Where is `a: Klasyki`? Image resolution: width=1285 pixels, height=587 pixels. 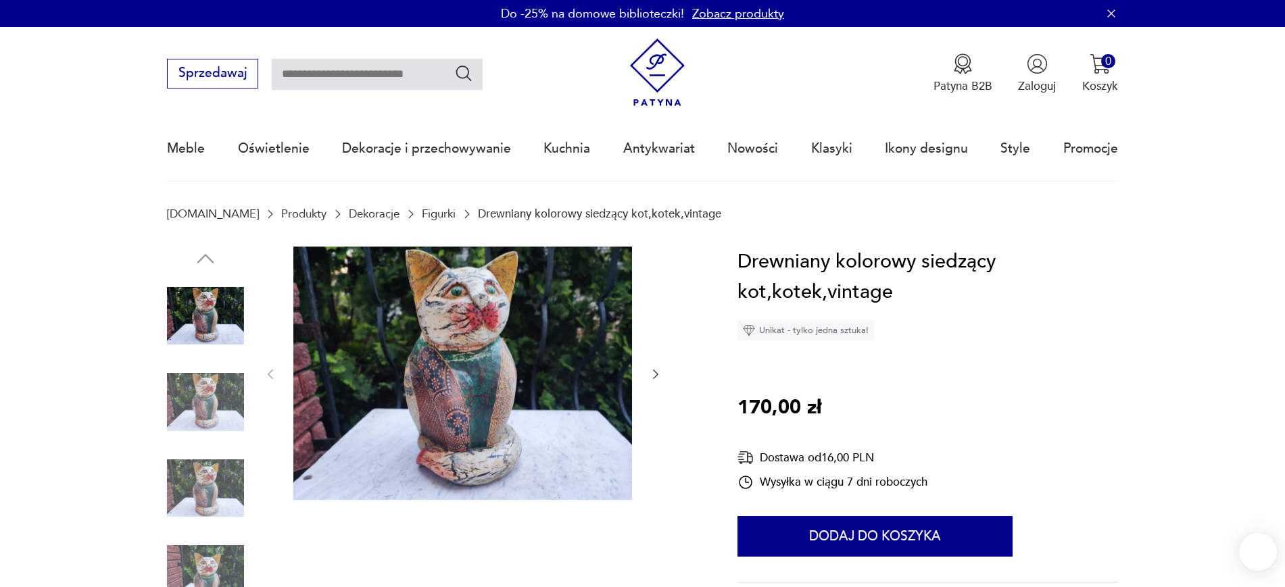 a: Klasyki is located at coordinates (831, 149).